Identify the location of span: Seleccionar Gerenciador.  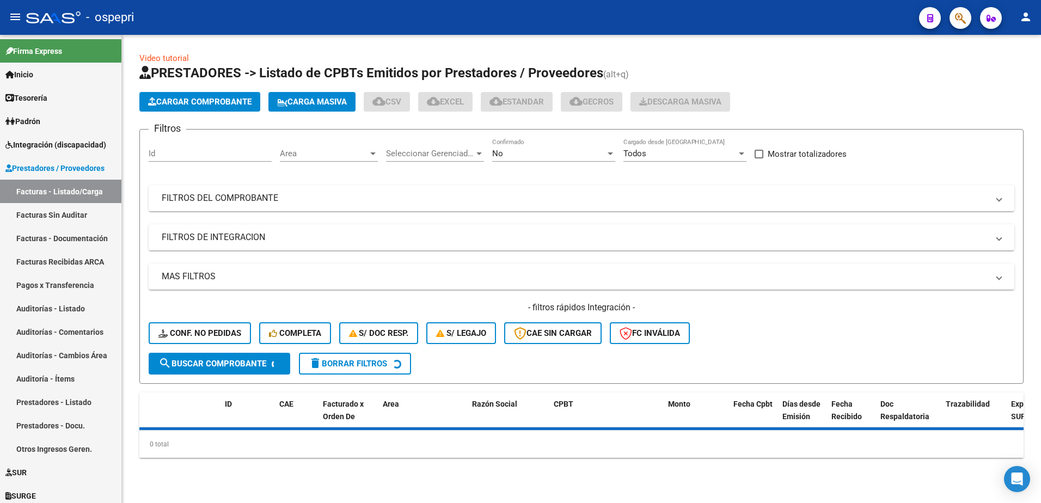
(430, 154).